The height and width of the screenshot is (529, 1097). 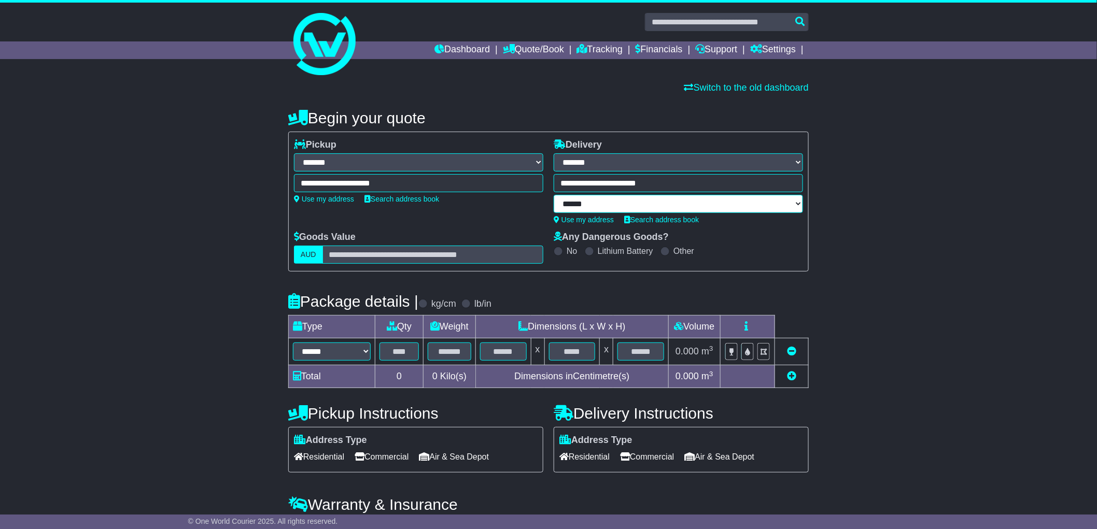 I want to click on td: Type, so click(x=332, y=327).